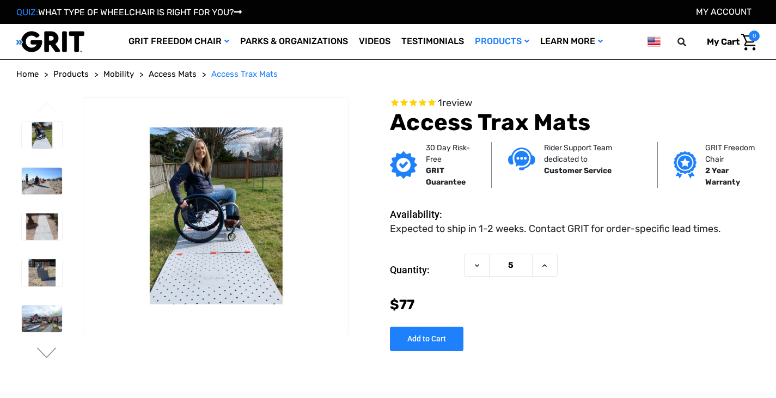 The width and height of the screenshot is (776, 398). Describe the element at coordinates (27, 74) in the screenshot. I see `span: Home` at that location.